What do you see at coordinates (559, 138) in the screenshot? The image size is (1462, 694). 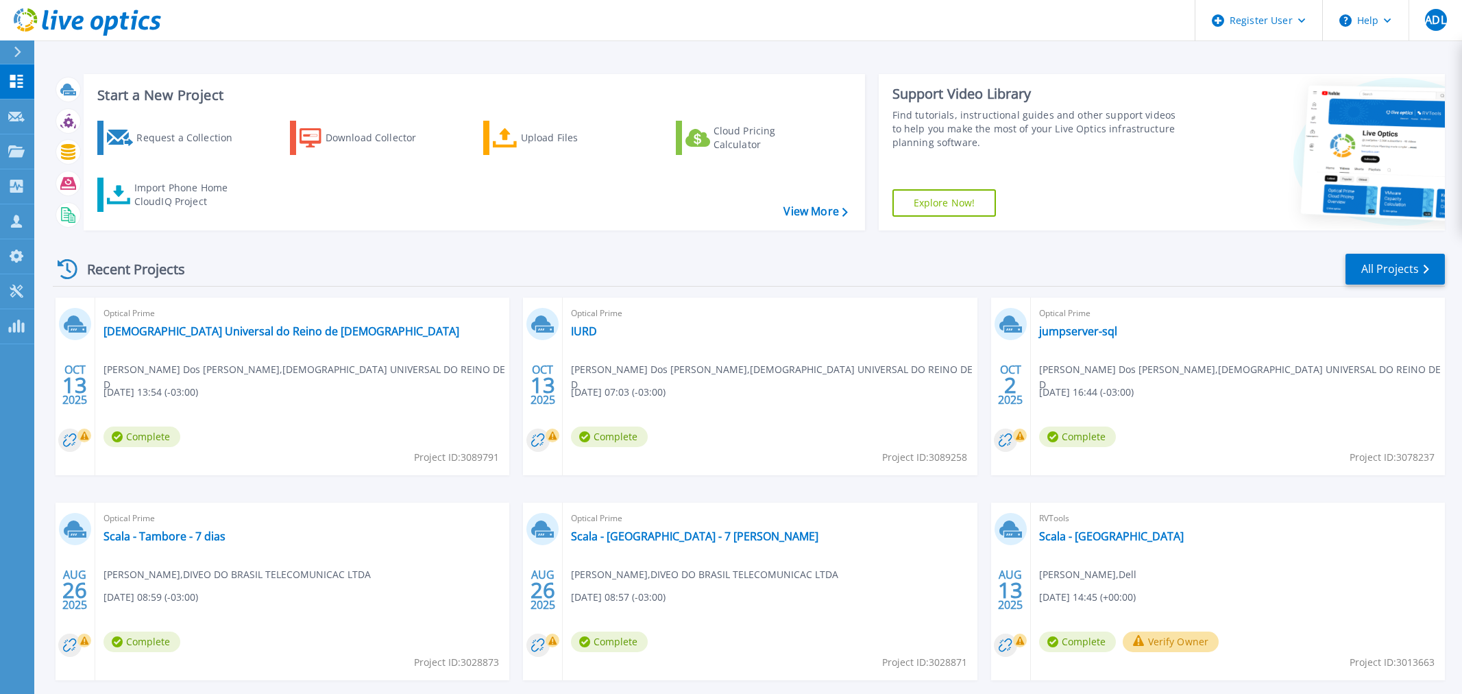 I see `a: Upload Files` at bounding box center [559, 138].